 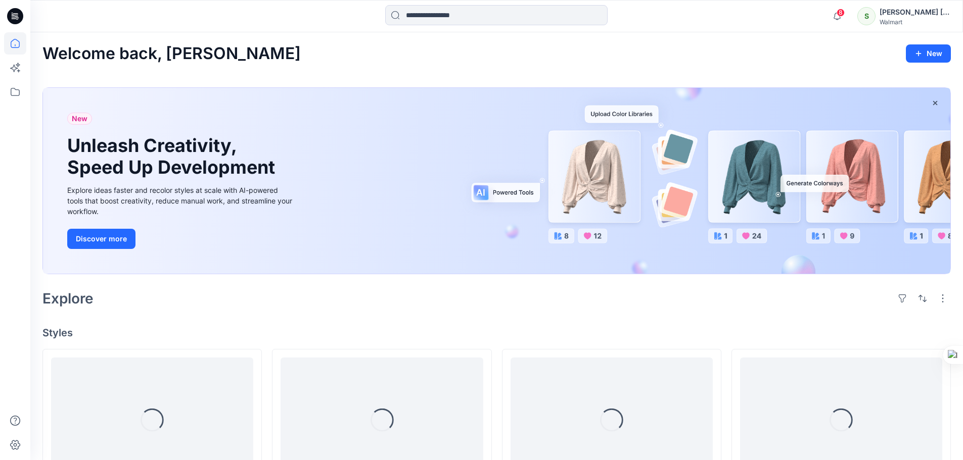 What do you see at coordinates (79, 119) in the screenshot?
I see `span: New` at bounding box center [79, 119].